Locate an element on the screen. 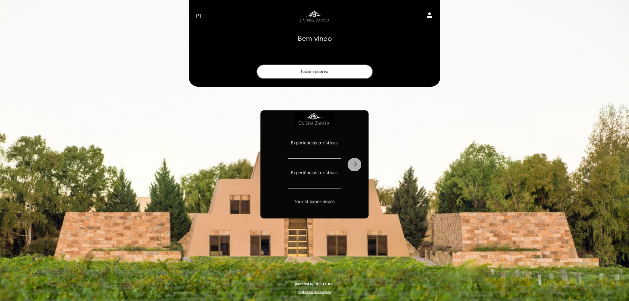 This screenshot has width=629, height=301. img: banner_1676652695.png is located at coordinates (315, 165).